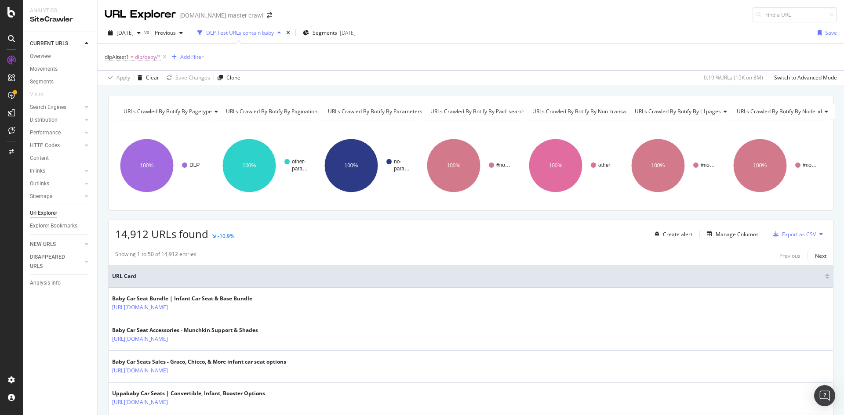 The width and height of the screenshot is (844, 415). I want to click on span: URLs Crawled By Botify By parameters, so click(375, 111).